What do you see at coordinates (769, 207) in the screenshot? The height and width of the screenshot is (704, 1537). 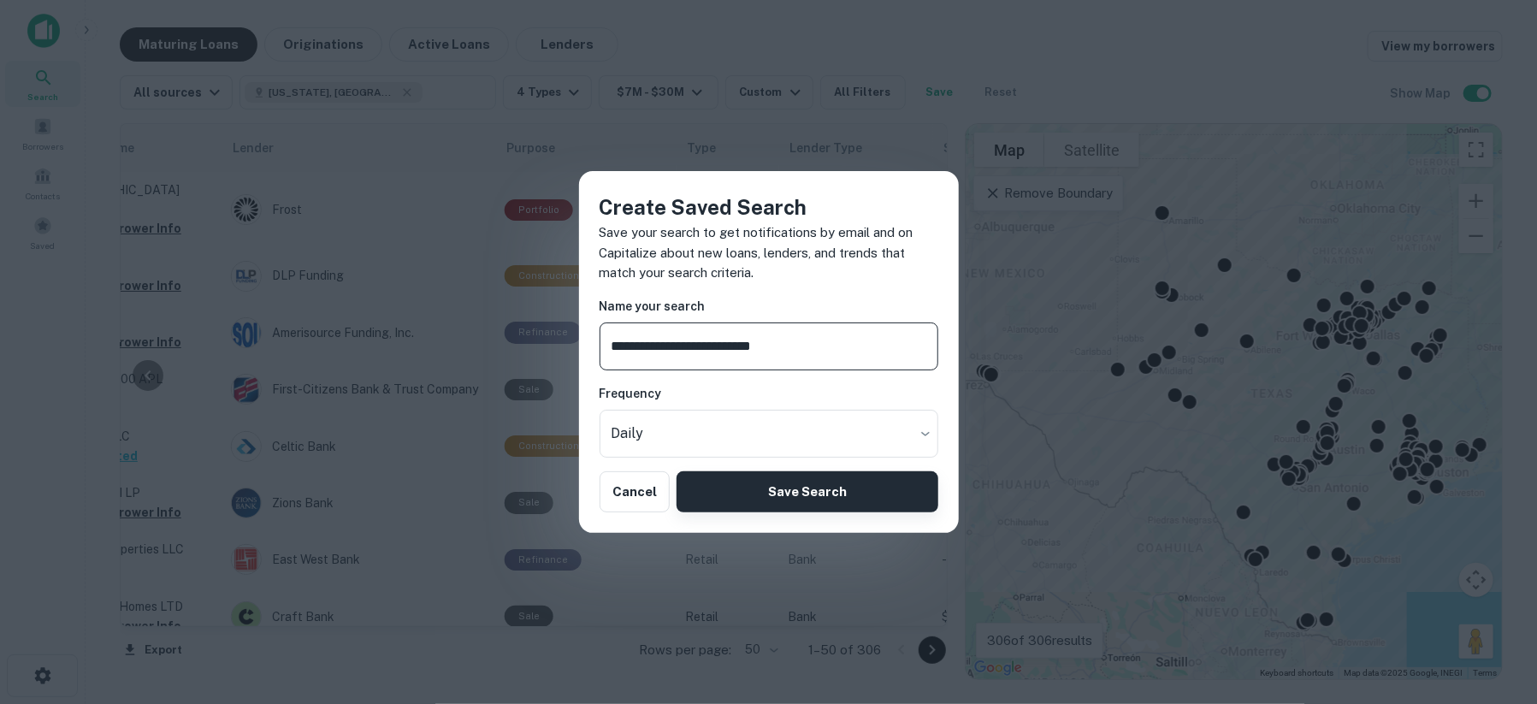 I see `h4: Create Saved Search` at bounding box center [769, 207].